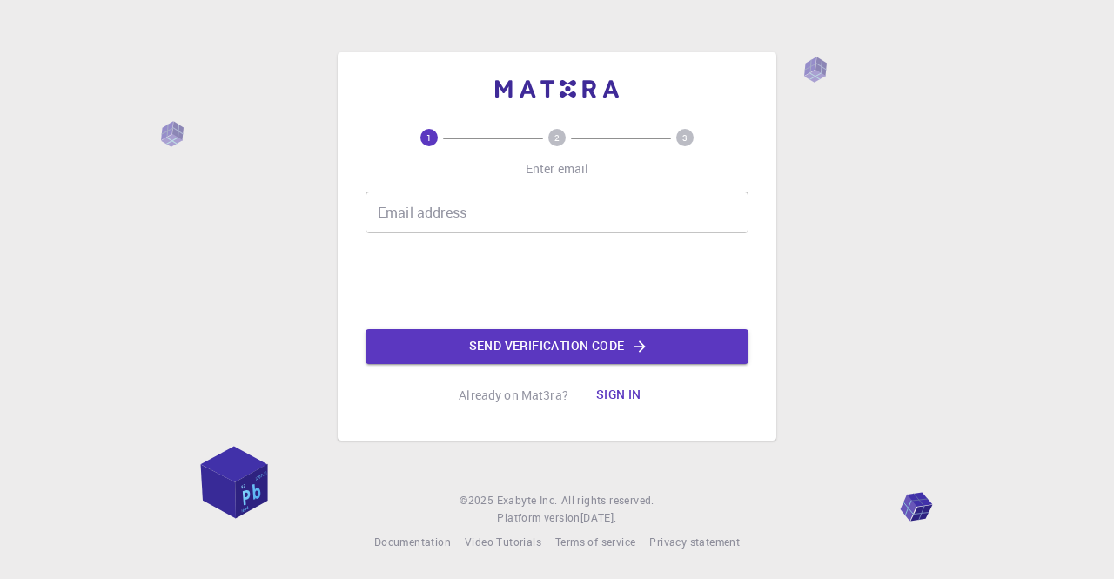 This screenshot has height=579, width=1114. Describe the element at coordinates (694, 541) in the screenshot. I see `span: Privacy statement` at that location.